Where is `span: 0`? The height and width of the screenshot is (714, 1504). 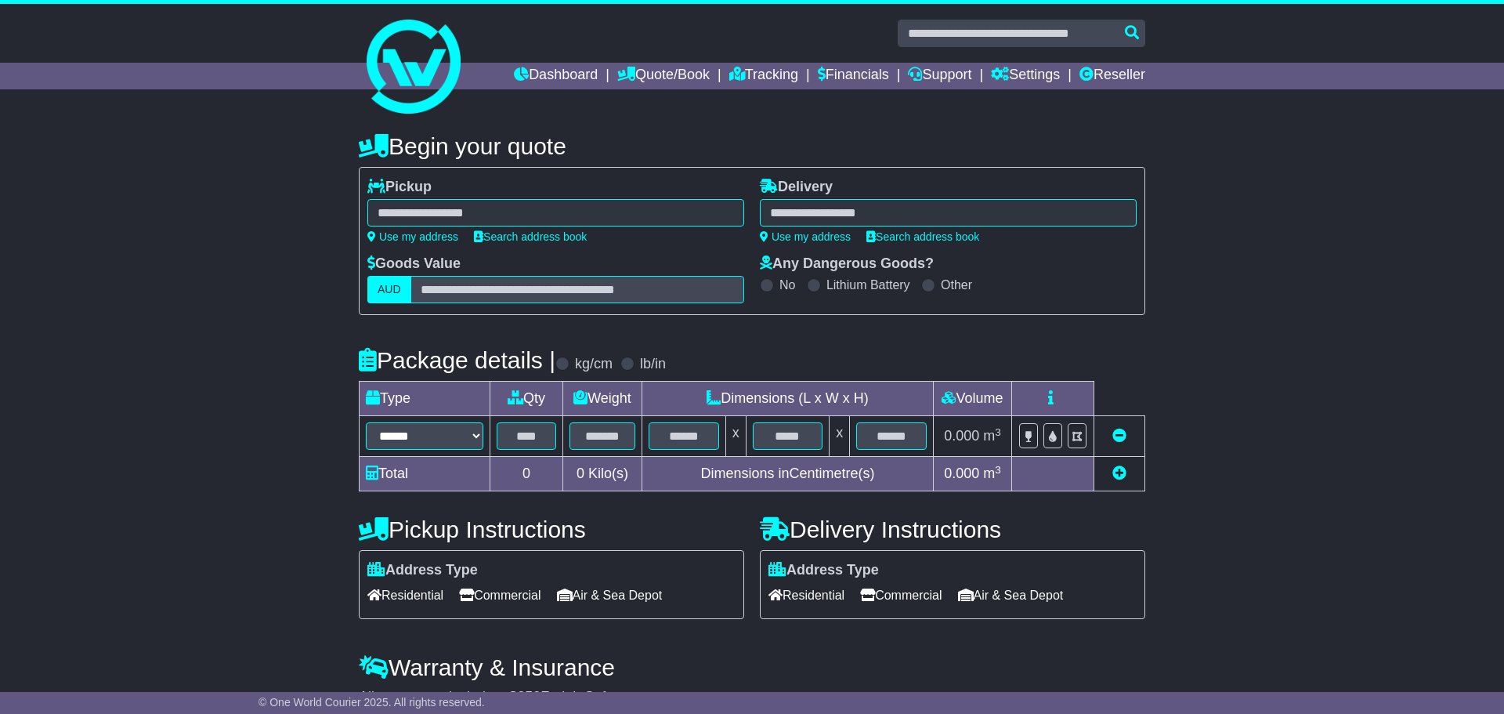
span: 0 is located at coordinates (581, 473).